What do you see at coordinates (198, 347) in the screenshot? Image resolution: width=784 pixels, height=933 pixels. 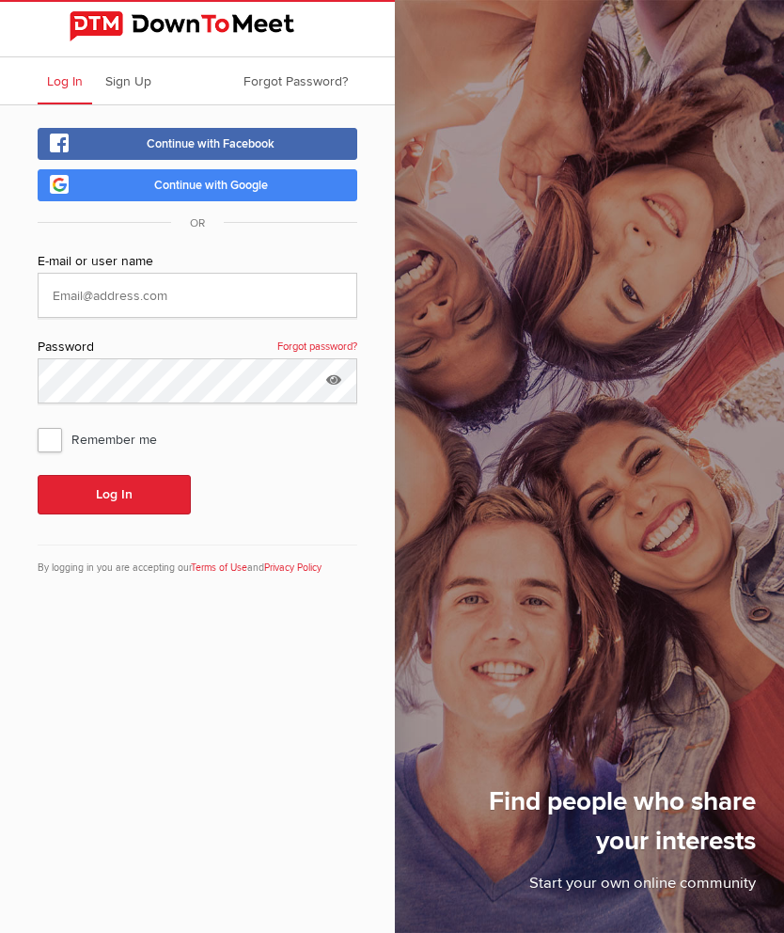 I see `div: Password` at bounding box center [198, 347].